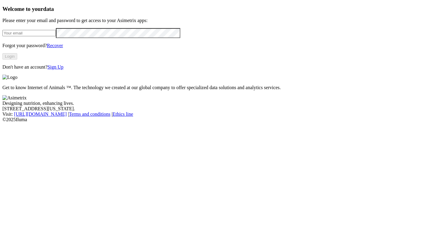 Image resolution: width=444 pixels, height=233 pixels. Describe the element at coordinates (55, 67) in the screenshot. I see `a: Sign Up` at that location.